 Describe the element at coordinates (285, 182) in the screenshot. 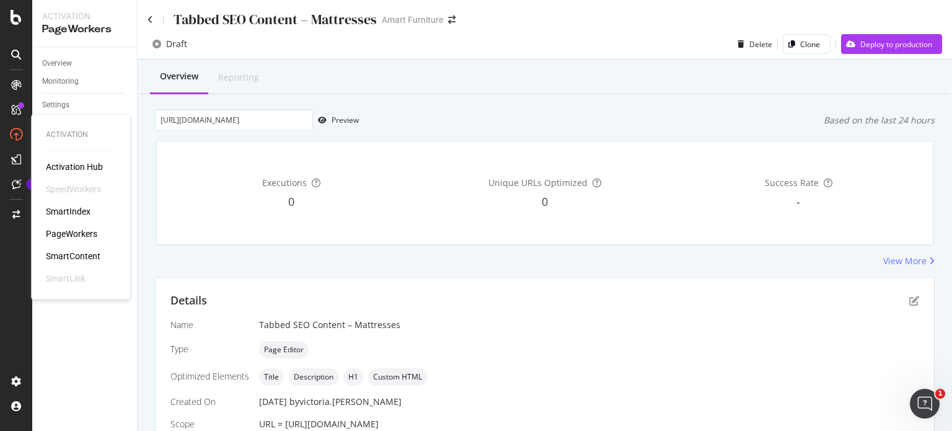

I see `span: Executions` at that location.